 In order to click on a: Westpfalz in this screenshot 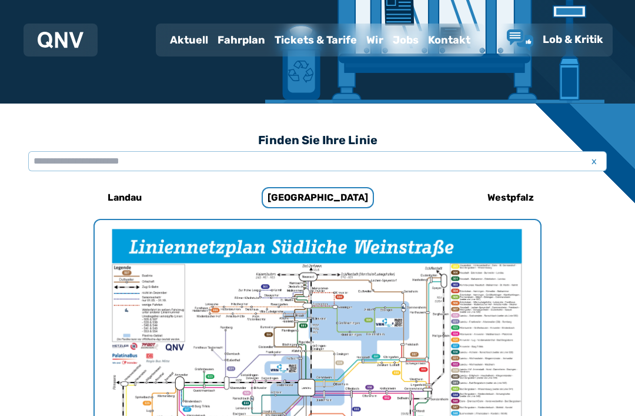, I will do `click(511, 198)`.